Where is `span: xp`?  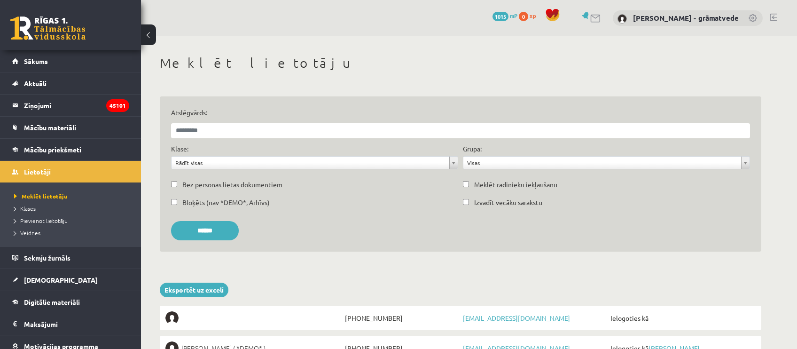
span: xp is located at coordinates (532, 16).